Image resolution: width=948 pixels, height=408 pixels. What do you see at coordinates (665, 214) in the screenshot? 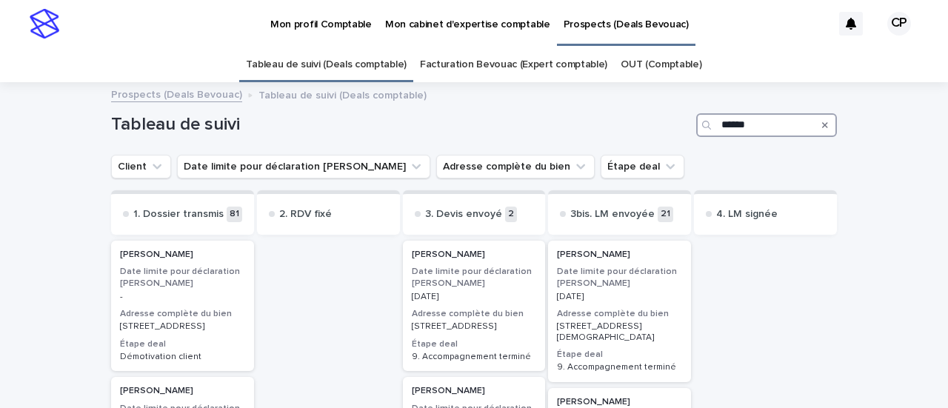
I see `p: 21` at bounding box center [665, 214].